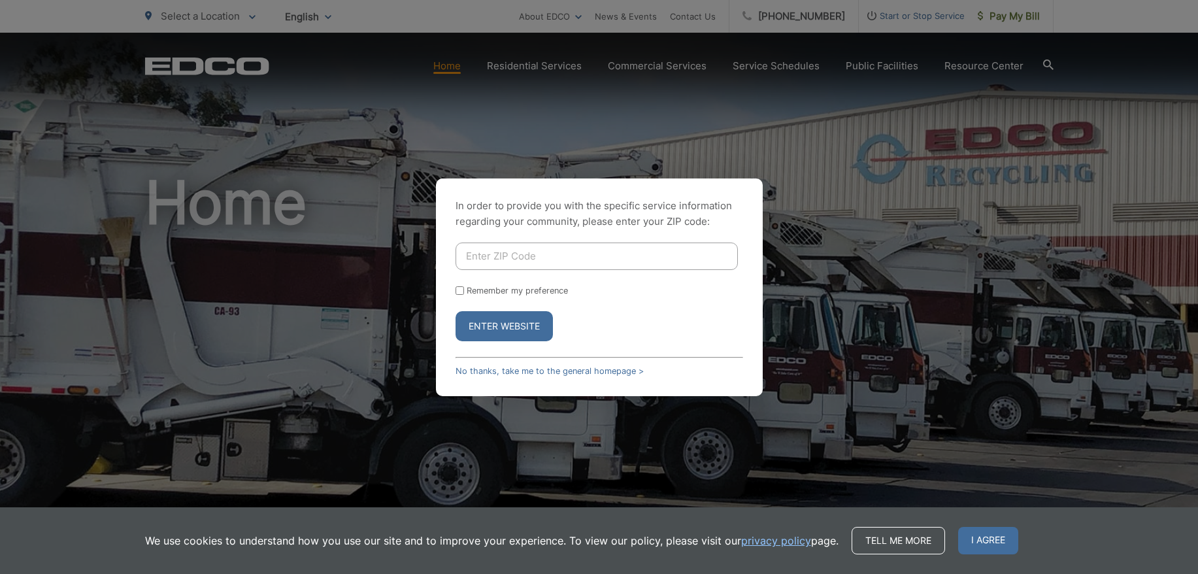 This screenshot has height=574, width=1198. Describe the element at coordinates (989, 541) in the screenshot. I see `span: I agree` at that location.